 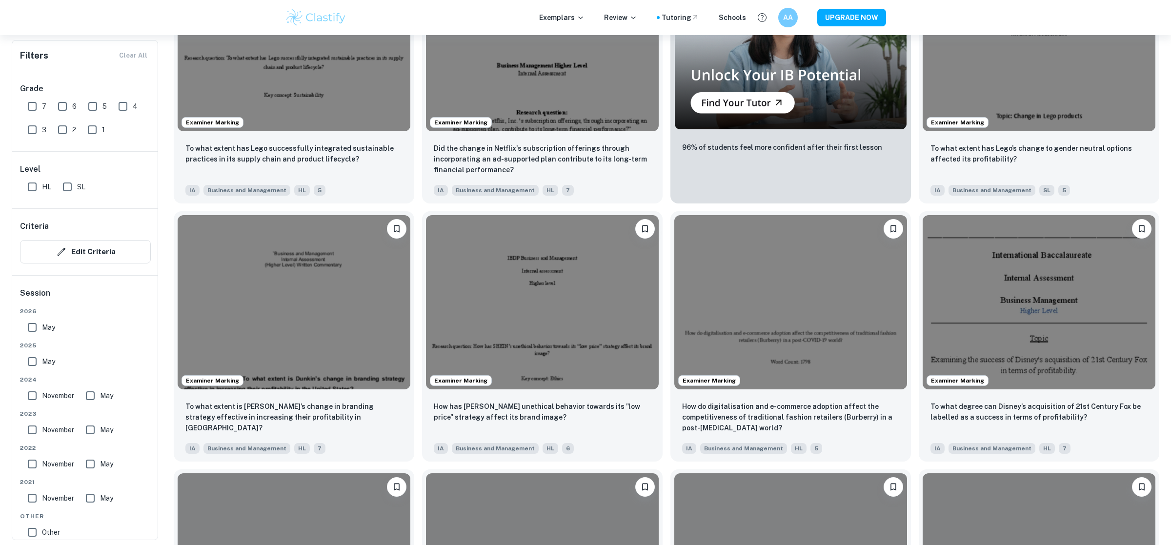 What do you see at coordinates (542, 303) in the screenshot?
I see `img: Business and Management IA example thumbnail: How has Shein's unethical behavior towar` at bounding box center [542, 303].